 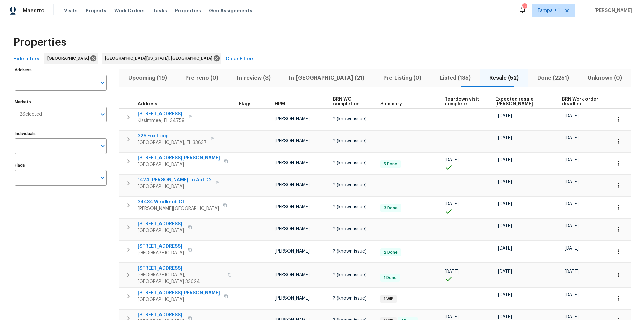 What do you see at coordinates (280, 104) in the screenshot?
I see `span: HPM` at bounding box center [280, 104].